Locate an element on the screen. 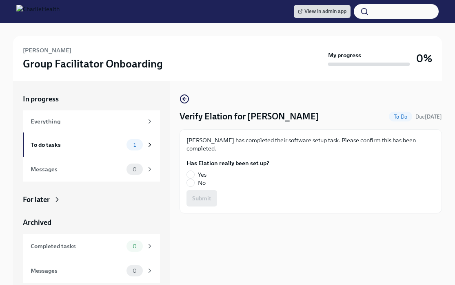 Image resolution: width=455 pixels, height=285 pixels. a: In progress is located at coordinates (91, 99).